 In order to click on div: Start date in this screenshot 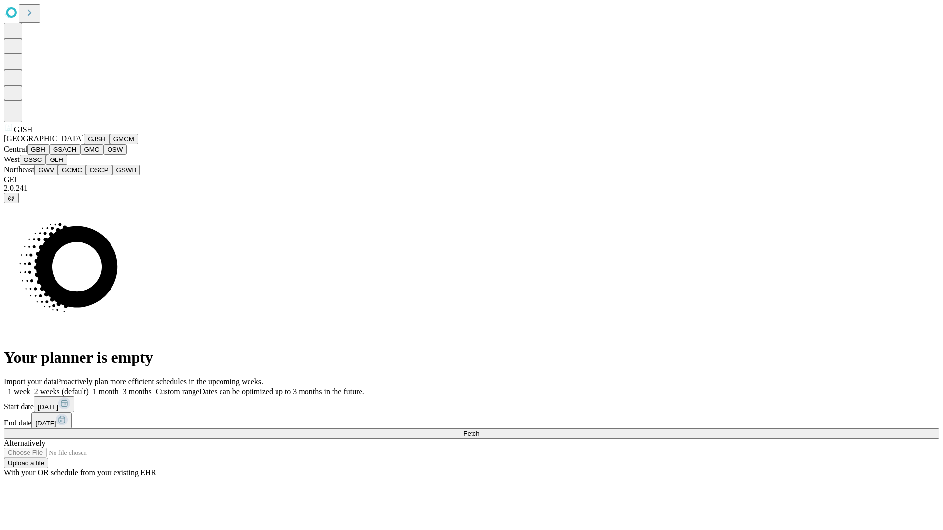, I will do `click(471, 404)`.